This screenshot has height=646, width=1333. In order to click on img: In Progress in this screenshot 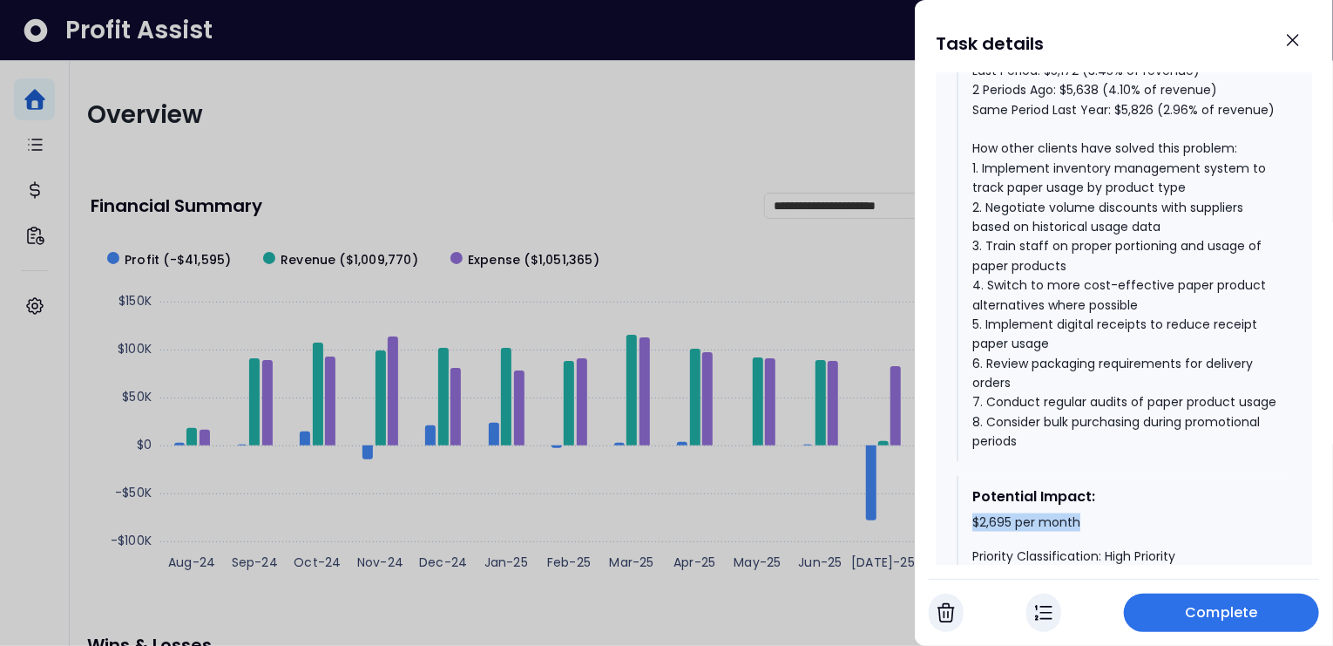, I will do `click(1044, 613)`.